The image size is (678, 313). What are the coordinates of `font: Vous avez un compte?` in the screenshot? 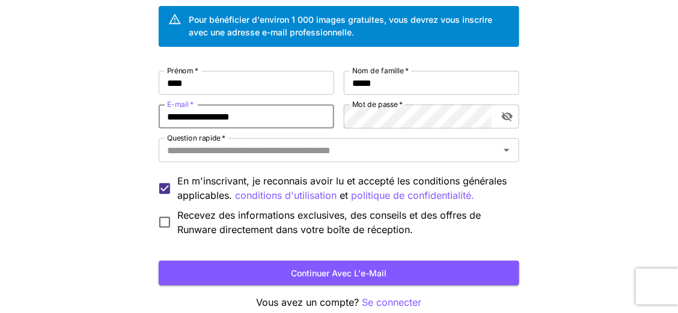 It's located at (308, 302).